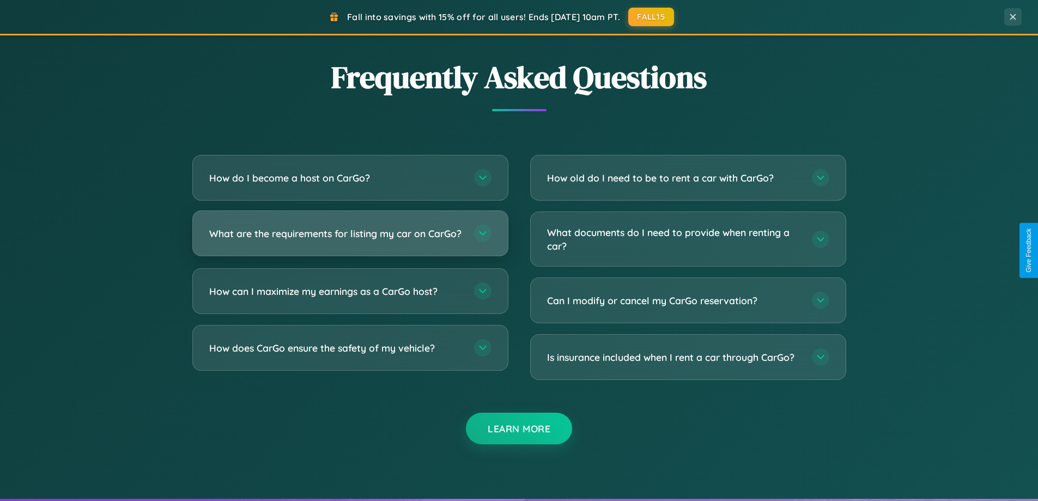 Image resolution: width=1038 pixels, height=501 pixels. Describe the element at coordinates (519, 77) in the screenshot. I see `h2: Frequently Asked Questions` at that location.